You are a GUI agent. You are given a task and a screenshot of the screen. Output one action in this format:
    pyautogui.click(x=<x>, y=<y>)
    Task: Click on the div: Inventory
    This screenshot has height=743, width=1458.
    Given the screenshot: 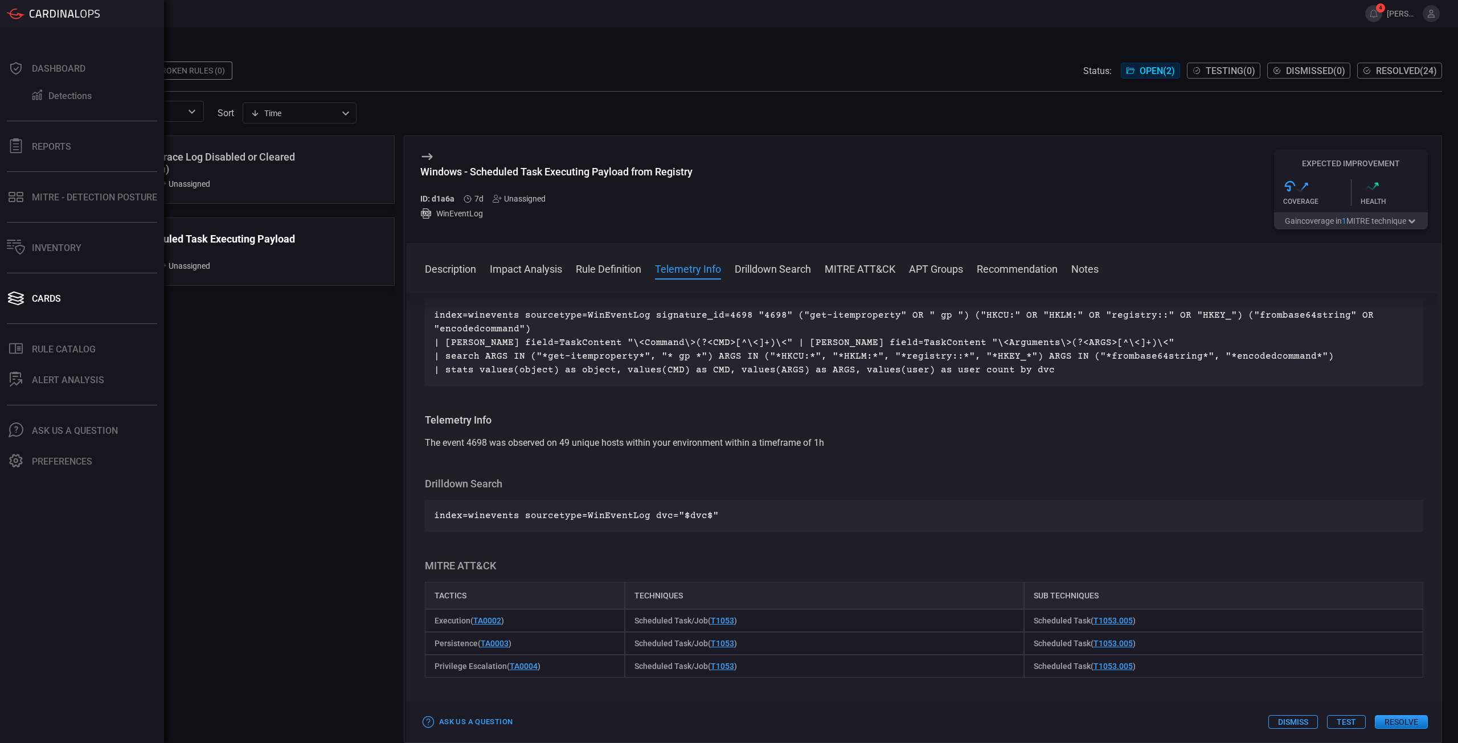 What is the action you would take?
    pyautogui.click(x=56, y=248)
    